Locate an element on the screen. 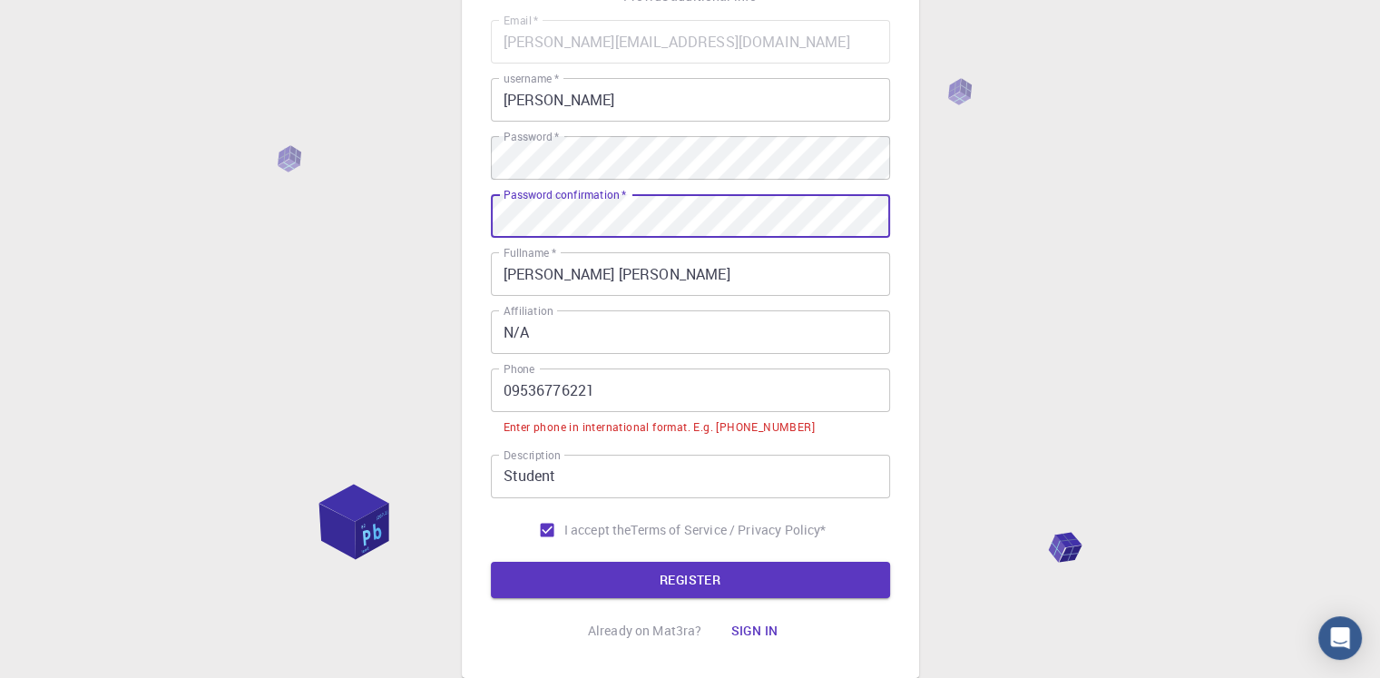  label: Password confirmation is located at coordinates (564, 194).